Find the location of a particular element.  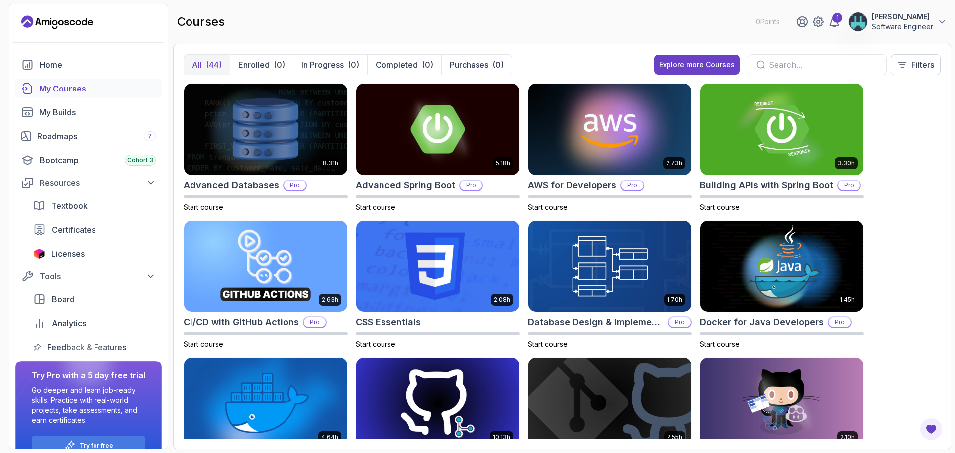

a: board is located at coordinates (94, 299).